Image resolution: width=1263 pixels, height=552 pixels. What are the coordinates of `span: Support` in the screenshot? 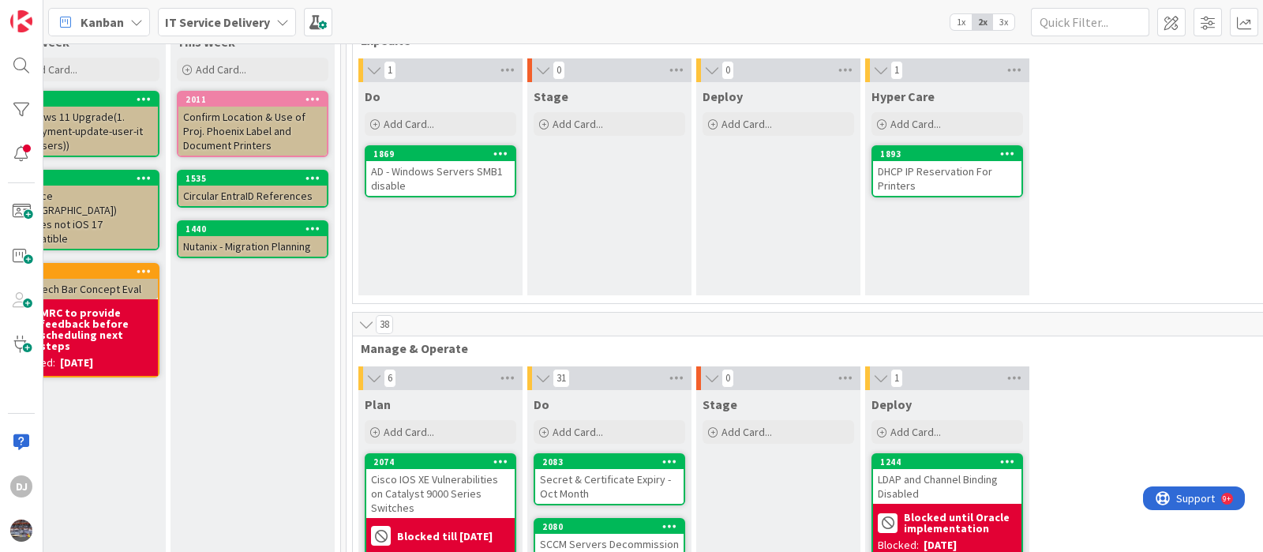 It's located at (52, 12).